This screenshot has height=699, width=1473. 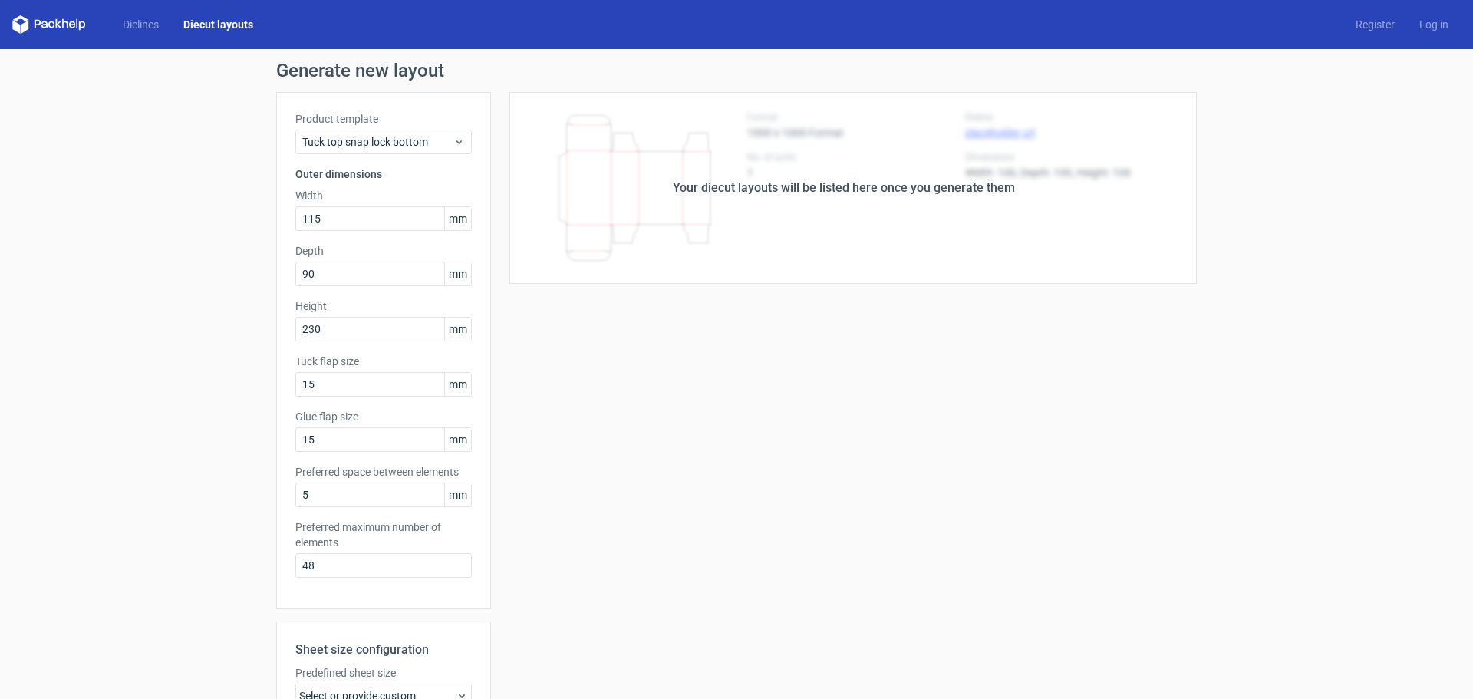 What do you see at coordinates (384, 174) in the screenshot?
I see `h3: Outer dimensions` at bounding box center [384, 174].